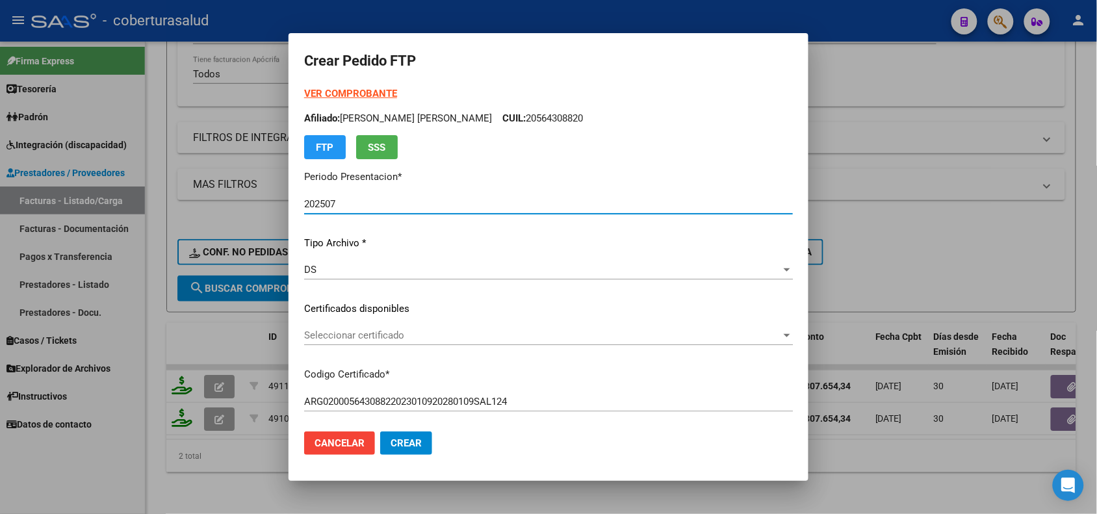 Image resolution: width=1097 pixels, height=514 pixels. What do you see at coordinates (339, 443) in the screenshot?
I see `span: Cancelar` at bounding box center [339, 443].